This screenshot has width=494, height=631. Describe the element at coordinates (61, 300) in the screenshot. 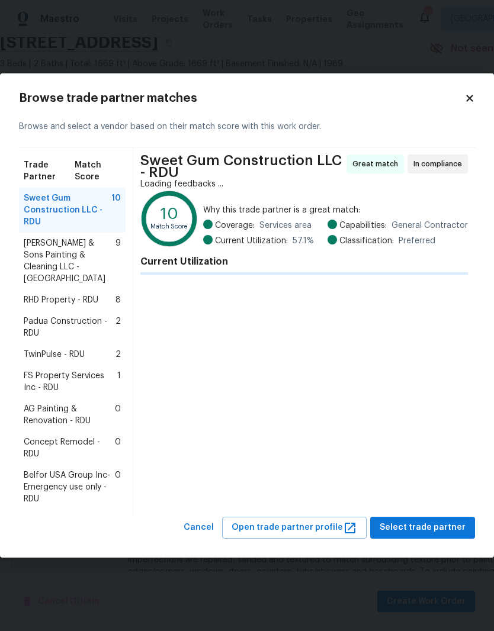

I see `span: RHD Property - RDU` at that location.